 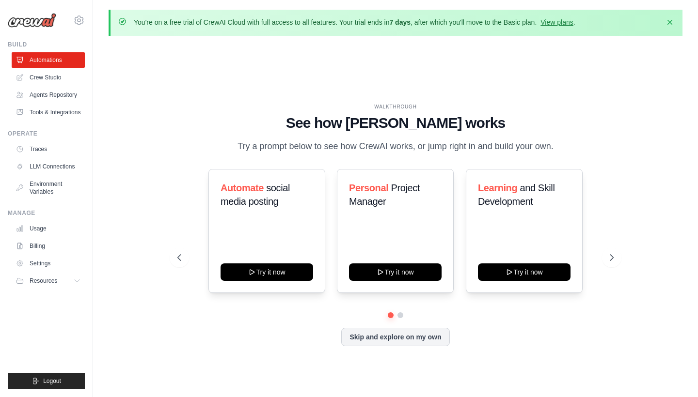 What do you see at coordinates (48, 112) in the screenshot?
I see `a: Tools & Integrations` at bounding box center [48, 112].